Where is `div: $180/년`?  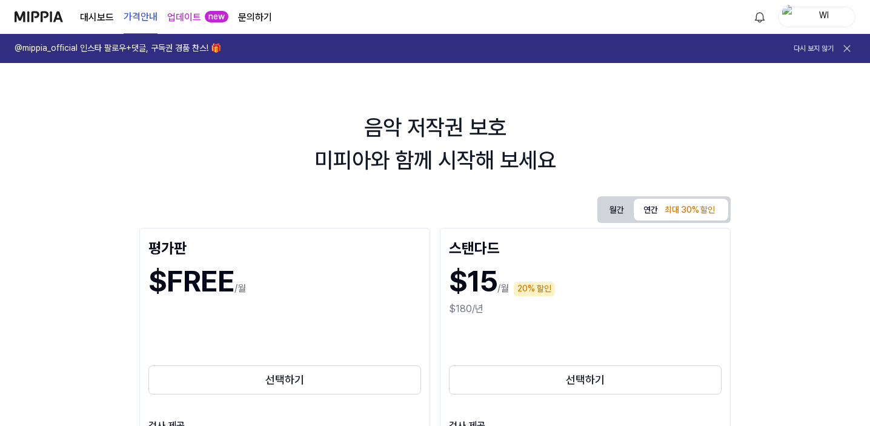
div: $180/년 is located at coordinates (586, 309).